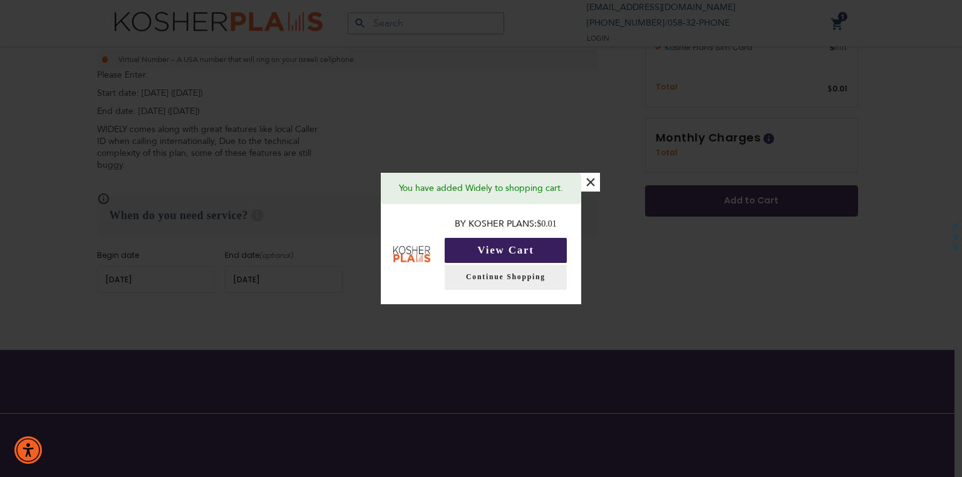 Image resolution: width=962 pixels, height=477 pixels. What do you see at coordinates (506, 251) in the screenshot?
I see `button: View Cart` at bounding box center [506, 251].